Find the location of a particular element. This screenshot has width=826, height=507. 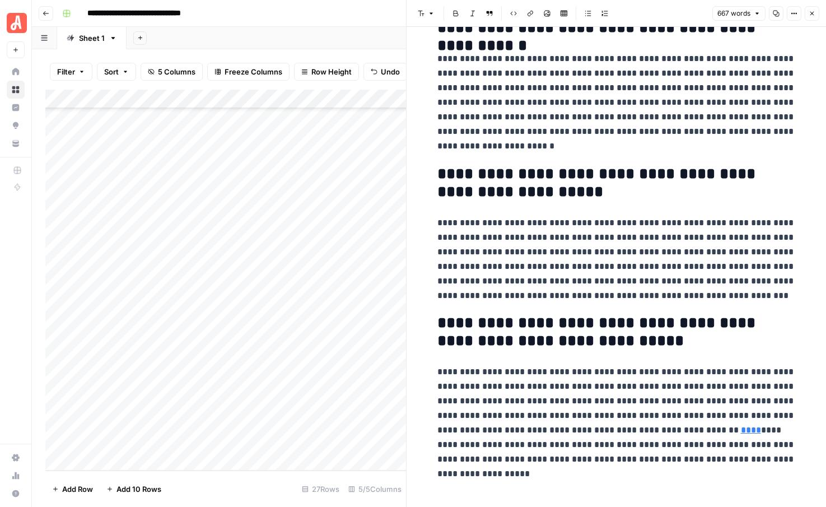

div: Sheet 1 is located at coordinates (92, 38).